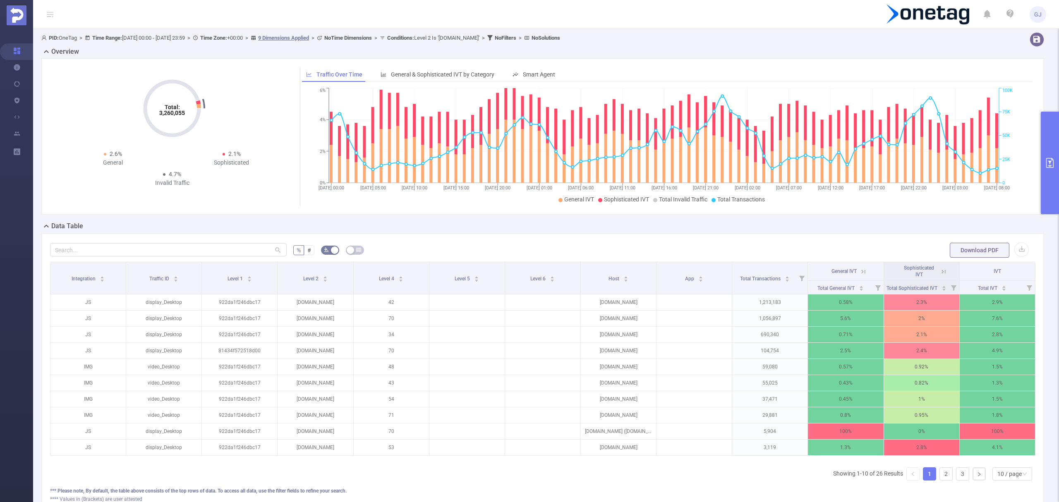 The width and height of the screenshot is (1059, 502). I want to click on p: 2.5%, so click(845, 351).